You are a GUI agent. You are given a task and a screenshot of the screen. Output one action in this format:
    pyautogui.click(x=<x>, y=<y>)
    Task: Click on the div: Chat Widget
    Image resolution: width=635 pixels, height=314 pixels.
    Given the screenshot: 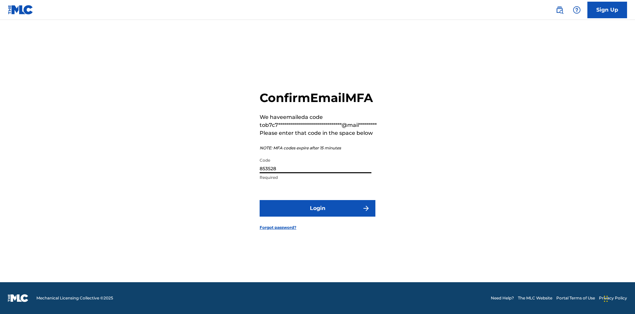 What is the action you would take?
    pyautogui.click(x=619, y=298)
    